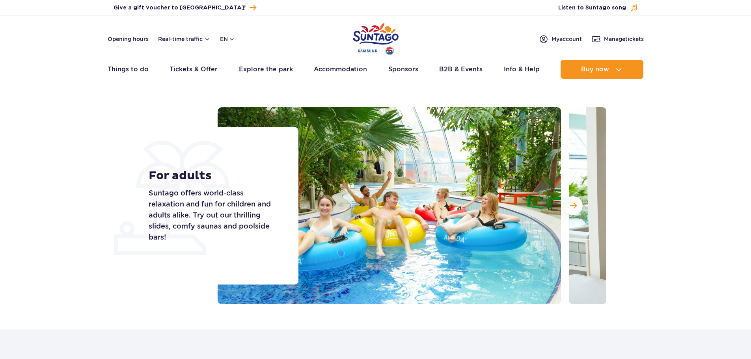  Describe the element at coordinates (560, 39) in the screenshot. I see `a: Myaccount` at that location.